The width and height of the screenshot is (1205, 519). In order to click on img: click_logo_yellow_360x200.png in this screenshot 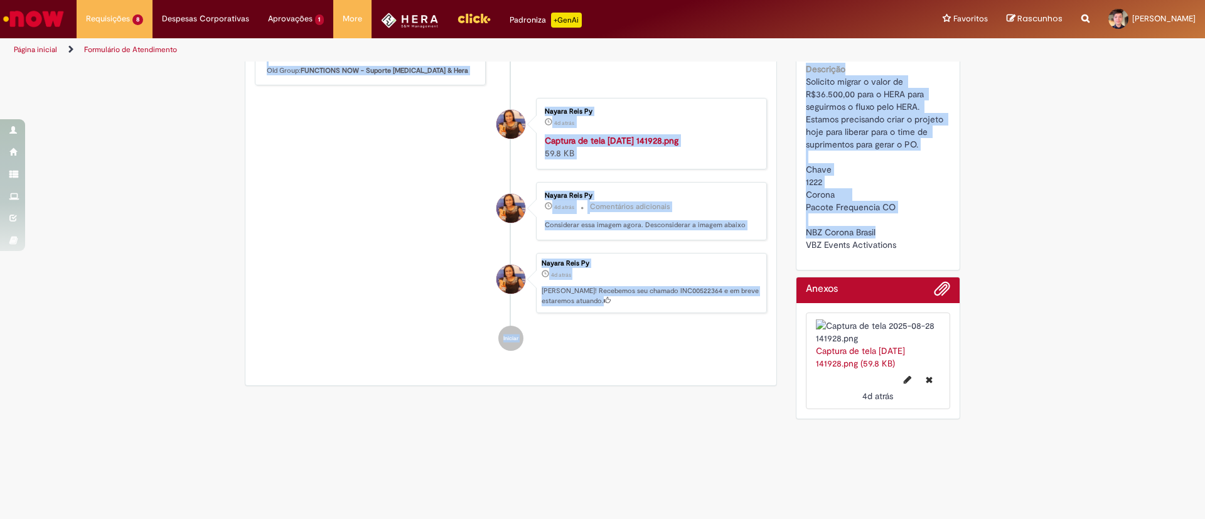, I will do `click(474, 18)`.